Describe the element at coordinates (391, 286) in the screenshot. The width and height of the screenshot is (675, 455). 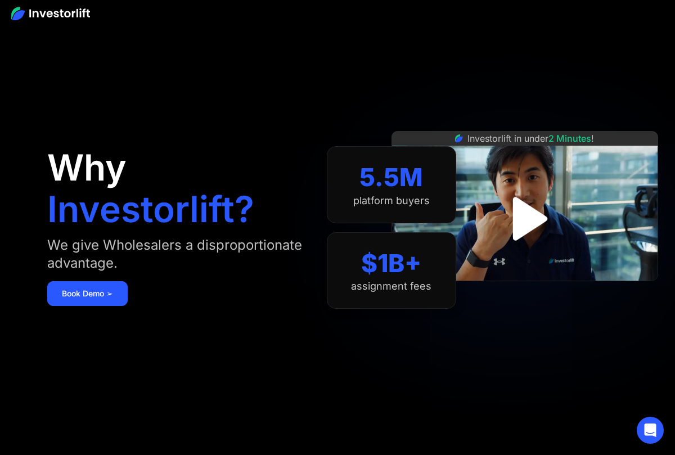
I see `div: assignment fees` at that location.